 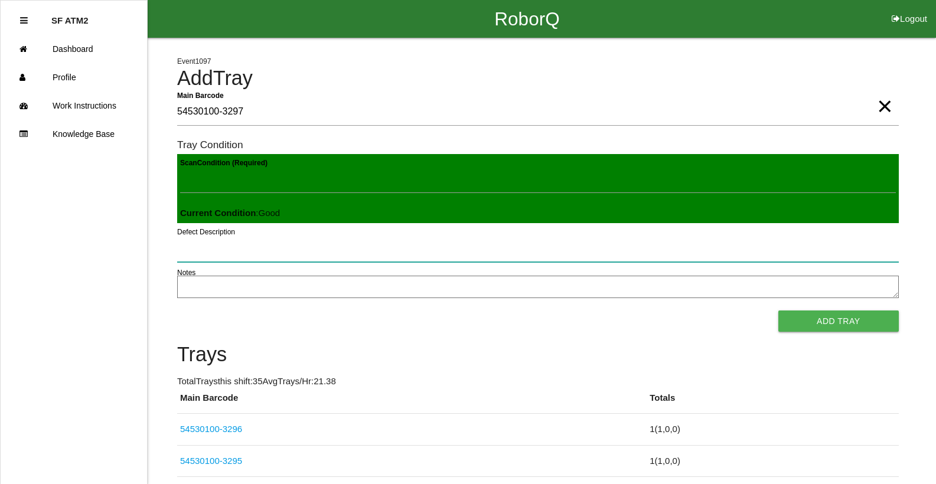 I want to click on h4: Add Tray, so click(x=538, y=79).